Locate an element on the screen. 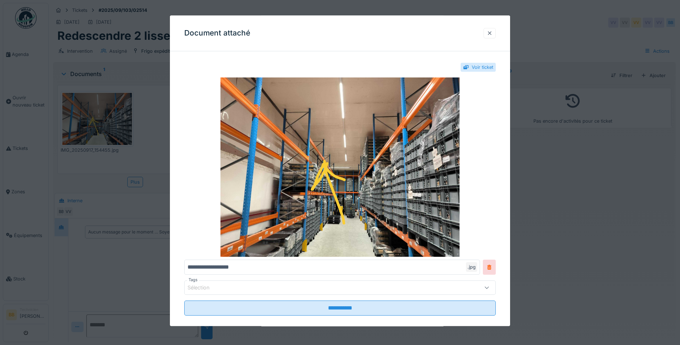 This screenshot has width=680, height=345. img: b0d93209-1a85-40cc-a7e5-beba838c5c56-IMG_20250917_154455.jpg is located at coordinates (340, 167).